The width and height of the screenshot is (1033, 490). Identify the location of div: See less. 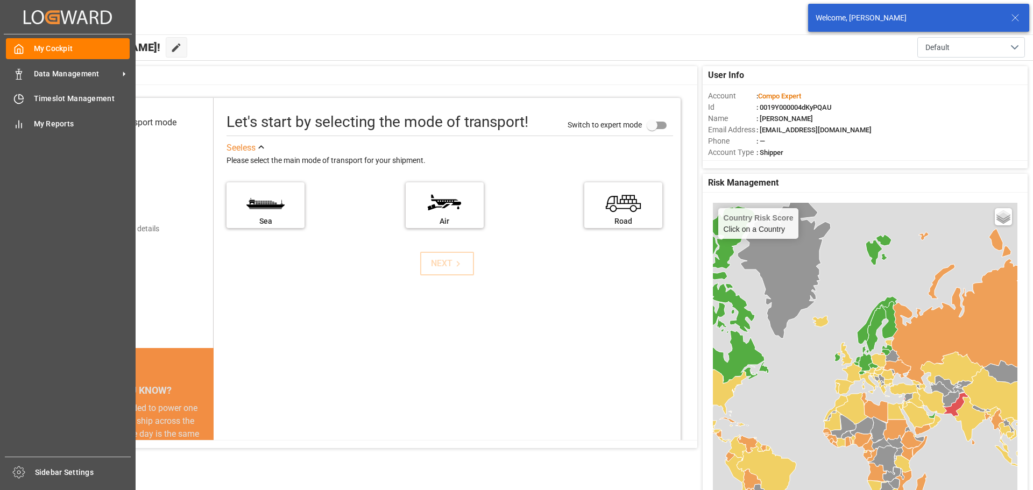
(241, 148).